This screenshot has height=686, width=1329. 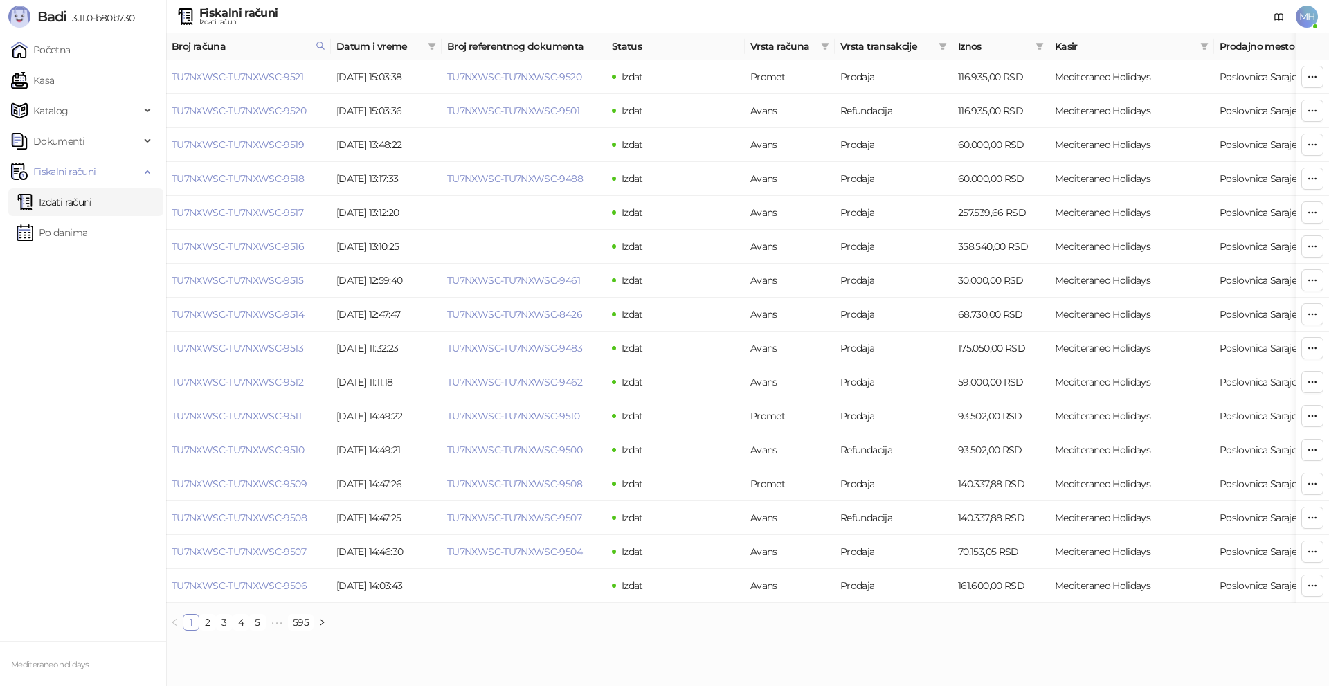 What do you see at coordinates (191, 622) in the screenshot?
I see `li: 1` at bounding box center [191, 622].